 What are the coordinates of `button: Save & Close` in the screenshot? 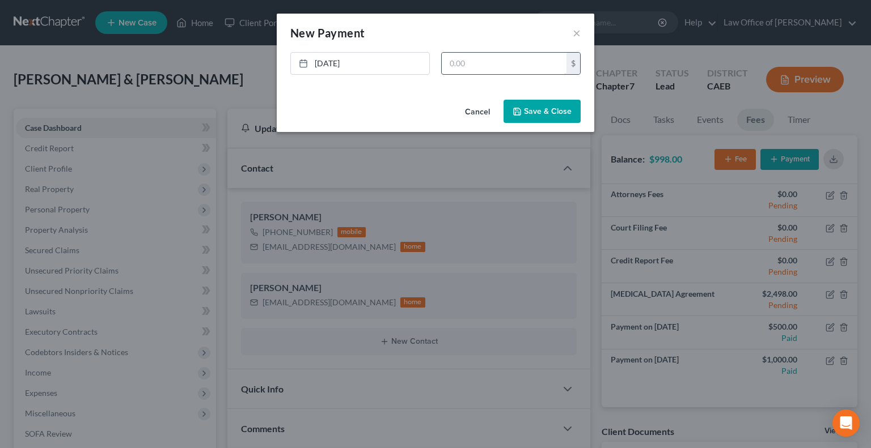 It's located at (542, 112).